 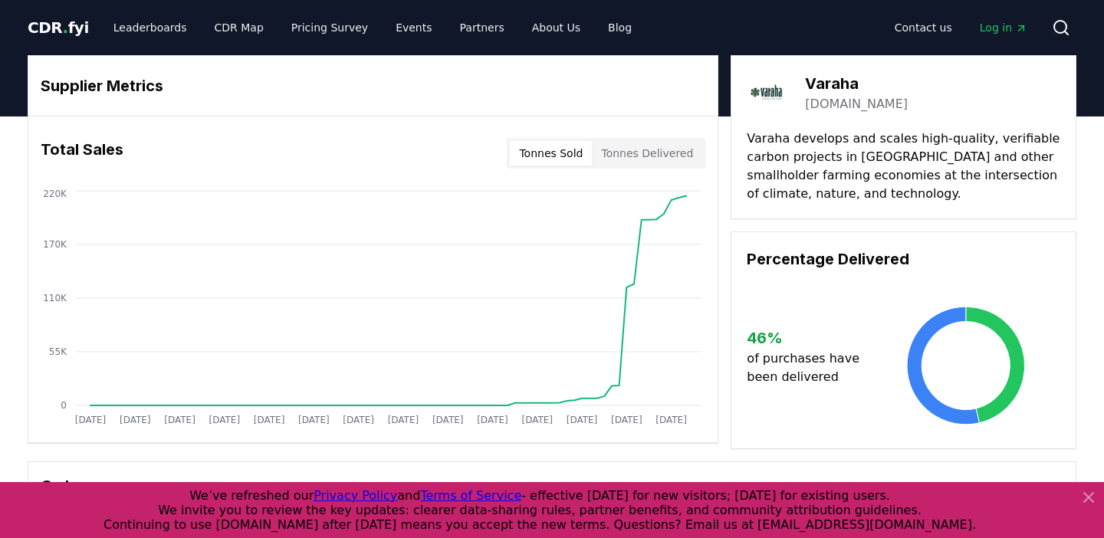 What do you see at coordinates (55, 298) in the screenshot?
I see `tspan: 110K` at bounding box center [55, 298].